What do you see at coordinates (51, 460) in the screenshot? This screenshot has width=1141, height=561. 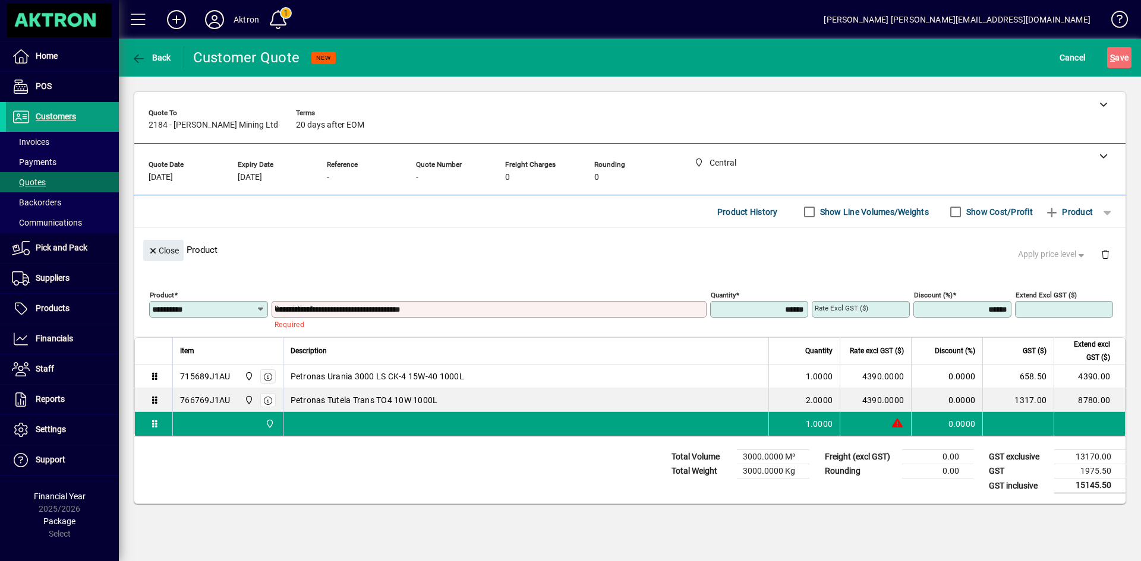 I see `span: Support` at bounding box center [51, 460].